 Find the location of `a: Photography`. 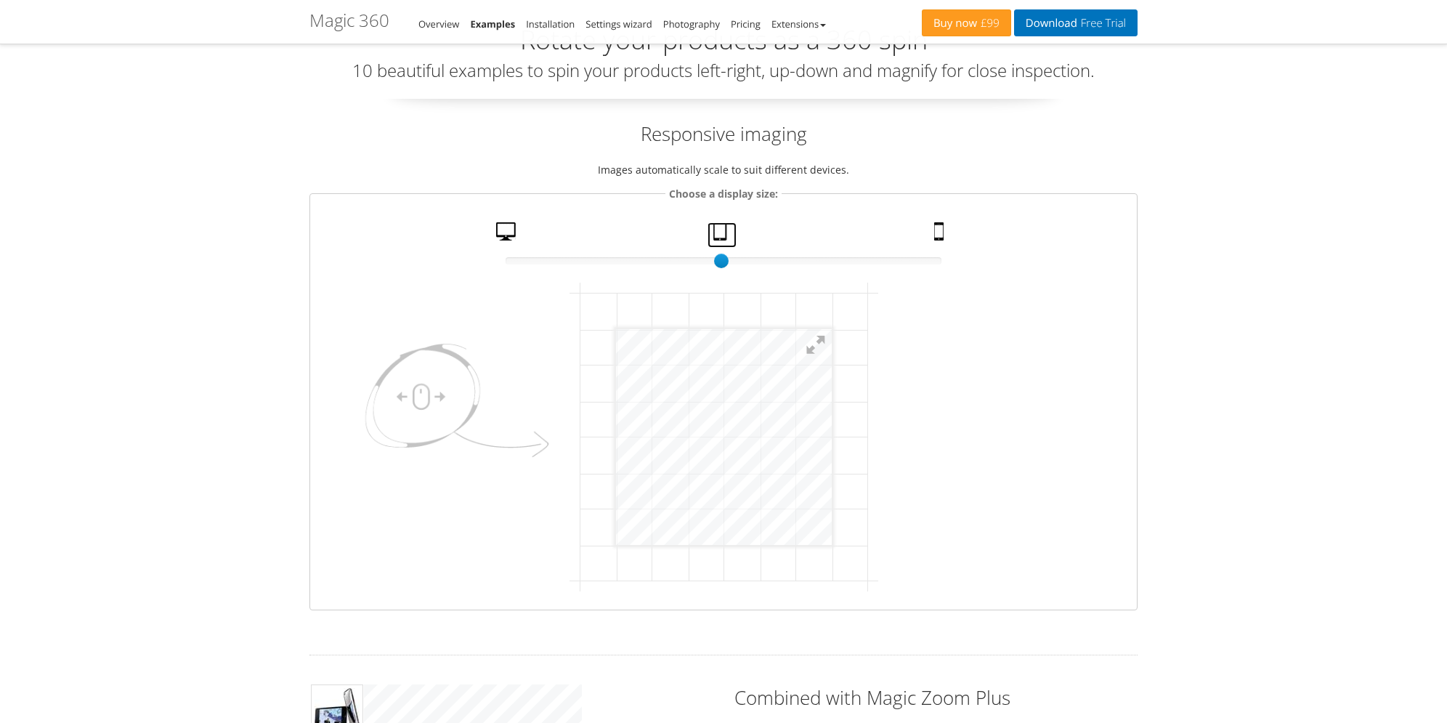

a: Photography is located at coordinates (692, 24).